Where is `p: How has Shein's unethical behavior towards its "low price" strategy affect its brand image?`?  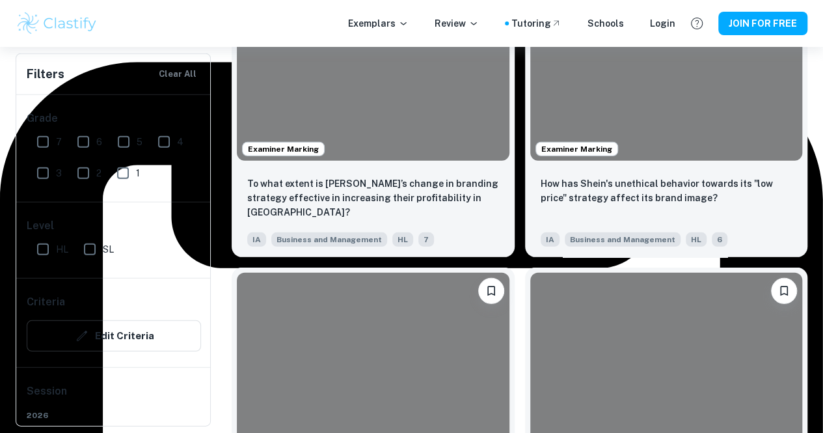
p: How has Shein's unethical behavior towards its "low price" strategy affect its brand image? is located at coordinates (667, 191).